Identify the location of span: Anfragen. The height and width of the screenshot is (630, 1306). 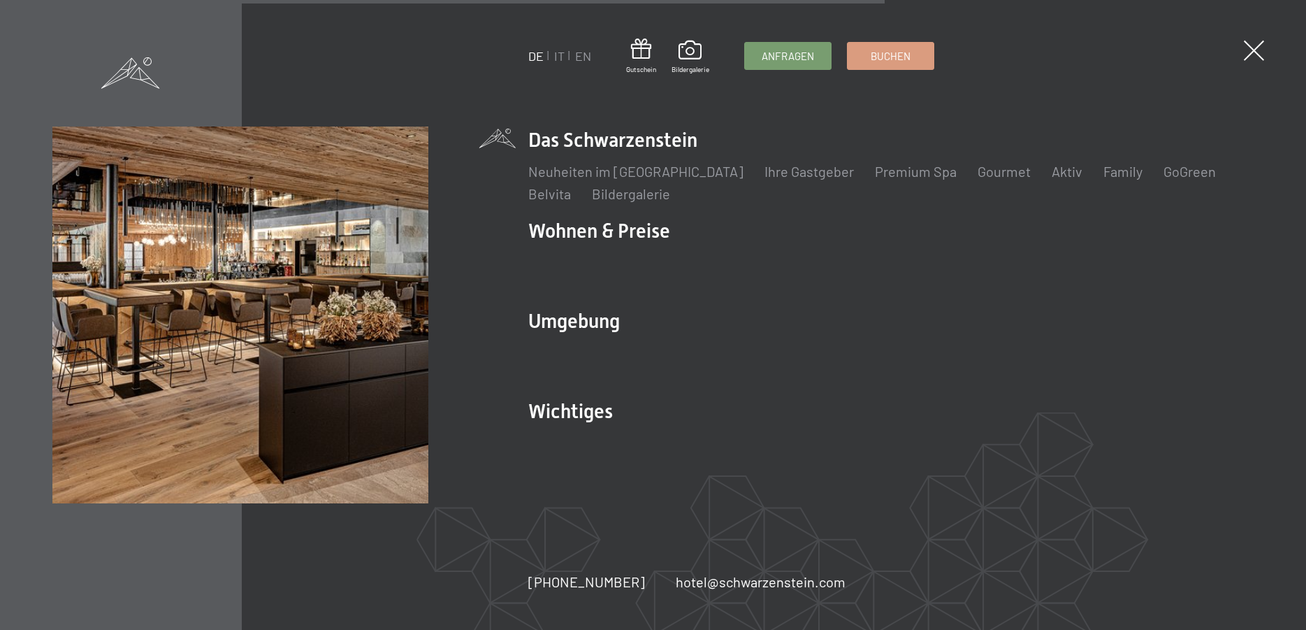
(788, 56).